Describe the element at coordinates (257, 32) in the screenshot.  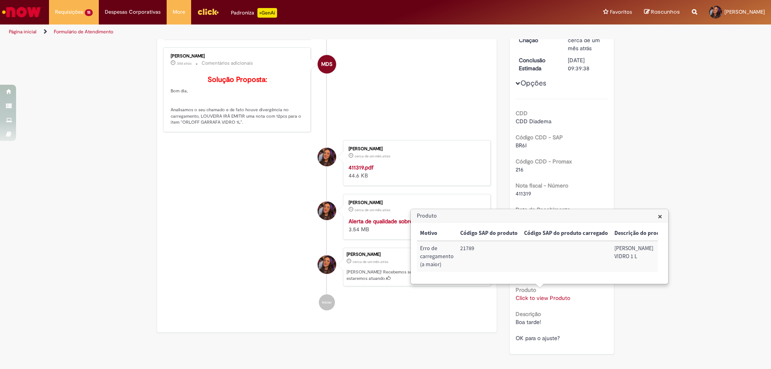
I see `ul: Trilhas de página` at that location.